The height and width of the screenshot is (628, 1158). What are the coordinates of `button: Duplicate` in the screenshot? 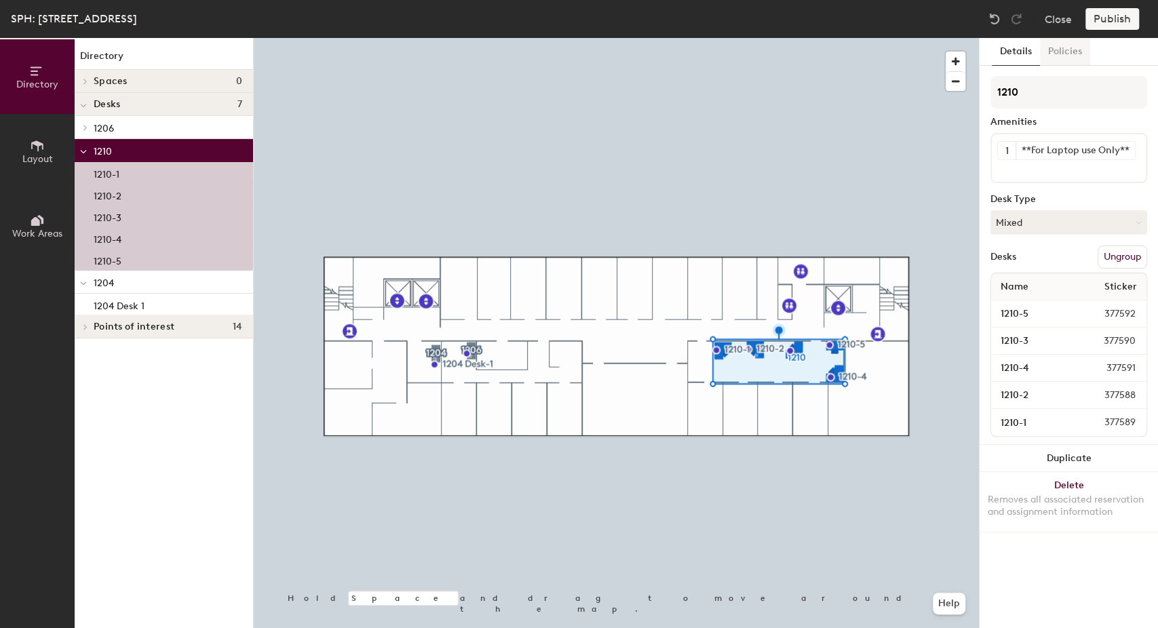 It's located at (1069, 459).